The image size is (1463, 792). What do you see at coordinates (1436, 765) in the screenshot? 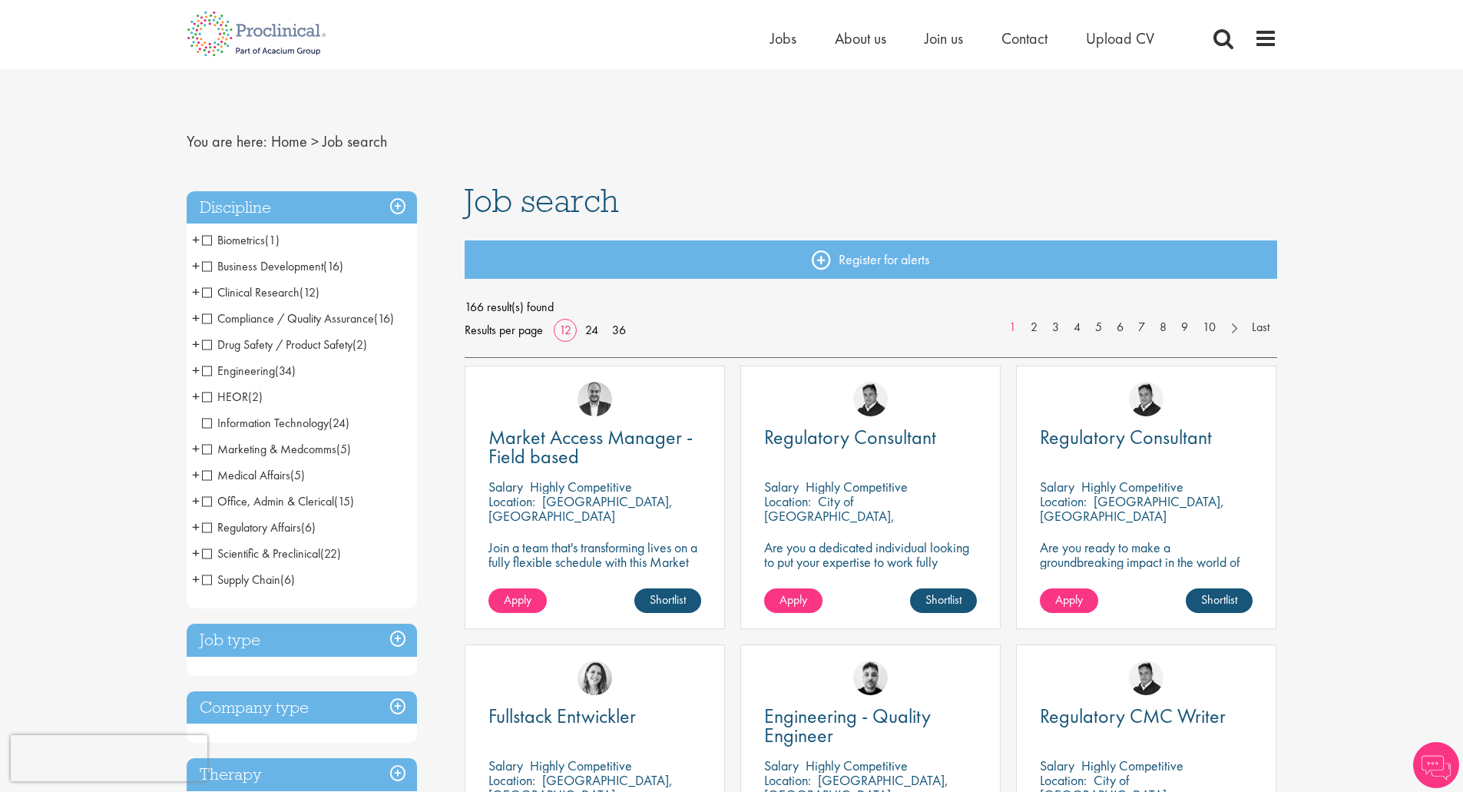
I see `img: Chatbot` at bounding box center [1436, 765].